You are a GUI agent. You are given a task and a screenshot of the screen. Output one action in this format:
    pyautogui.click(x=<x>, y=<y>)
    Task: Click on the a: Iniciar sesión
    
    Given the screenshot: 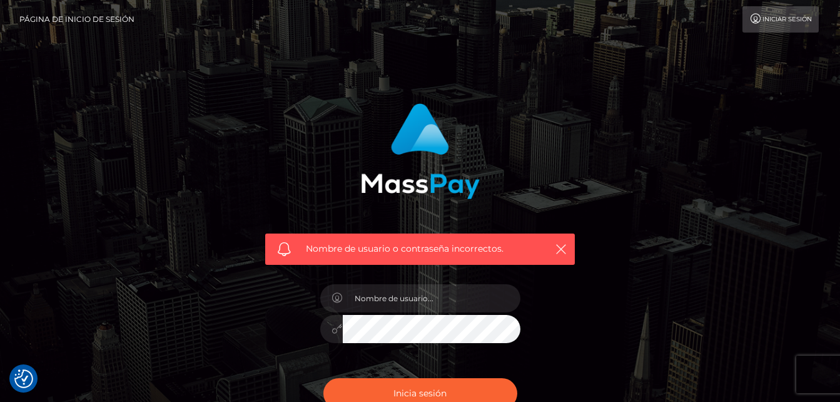 What is the action you would take?
    pyautogui.click(x=781, y=19)
    